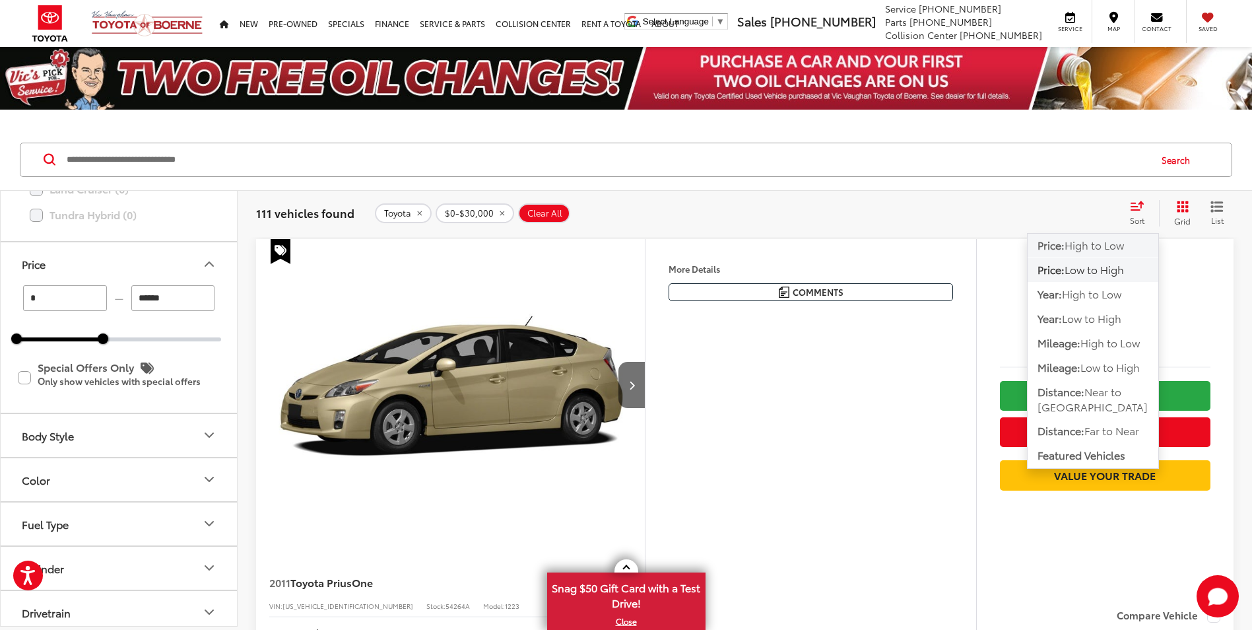  What do you see at coordinates (276, 605) in the screenshot?
I see `span: VIN:` at bounding box center [276, 605].